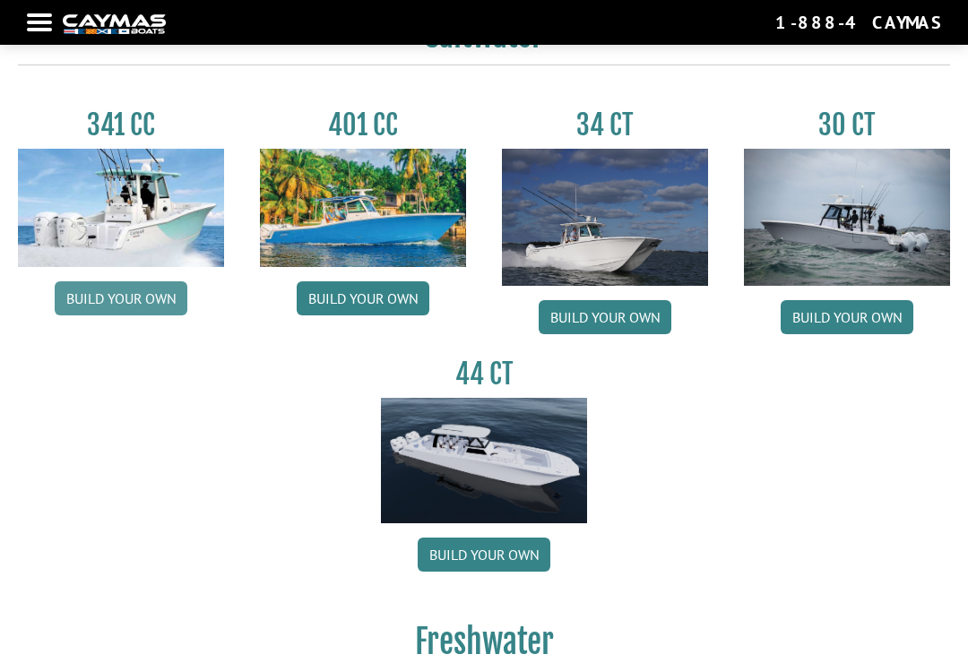  Describe the element at coordinates (363, 208) in the screenshot. I see `img: 401CC_thumb.pg.jpg` at that location.